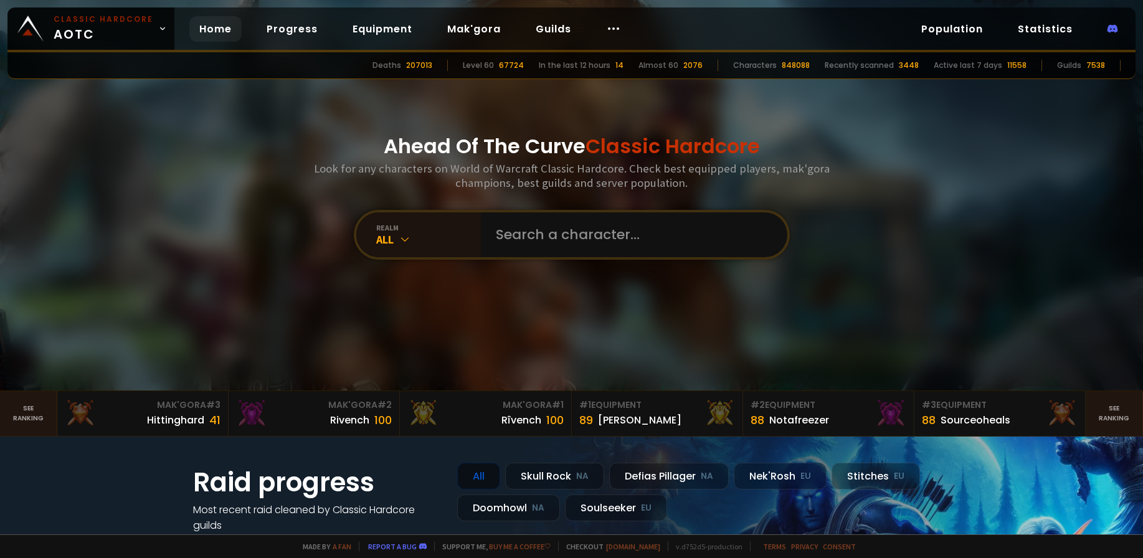 The height and width of the screenshot is (558, 1143). I want to click on a: #3Equipment88Sourceoheals, so click(1000, 414).